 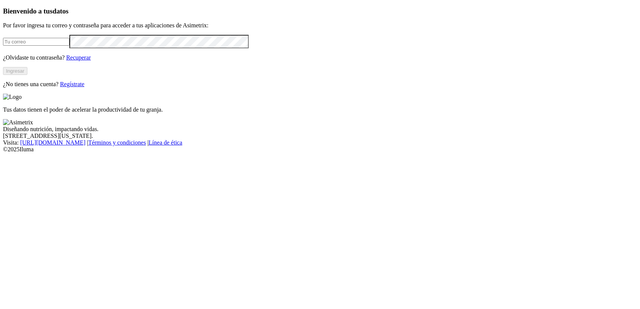 What do you see at coordinates (36, 42) in the screenshot?
I see `input: Tu correo` at bounding box center [36, 42].